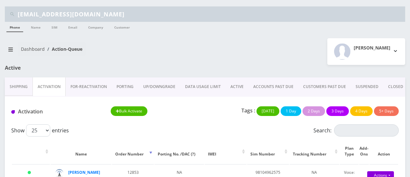  I want to click on h1: Activation, so click(56, 112).